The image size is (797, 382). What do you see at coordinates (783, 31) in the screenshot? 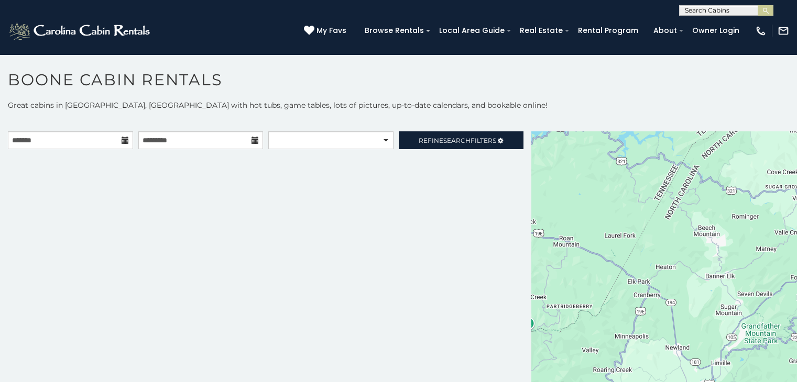
I see `img: mail-regular-white.png` at bounding box center [783, 31].